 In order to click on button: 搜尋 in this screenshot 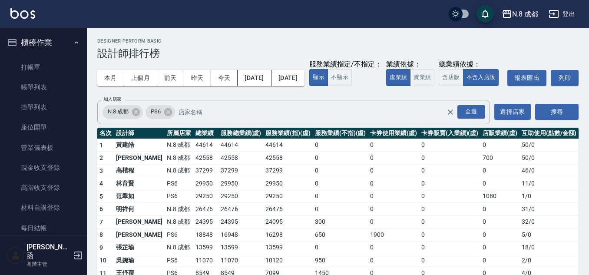, I will do `click(557, 112)`.